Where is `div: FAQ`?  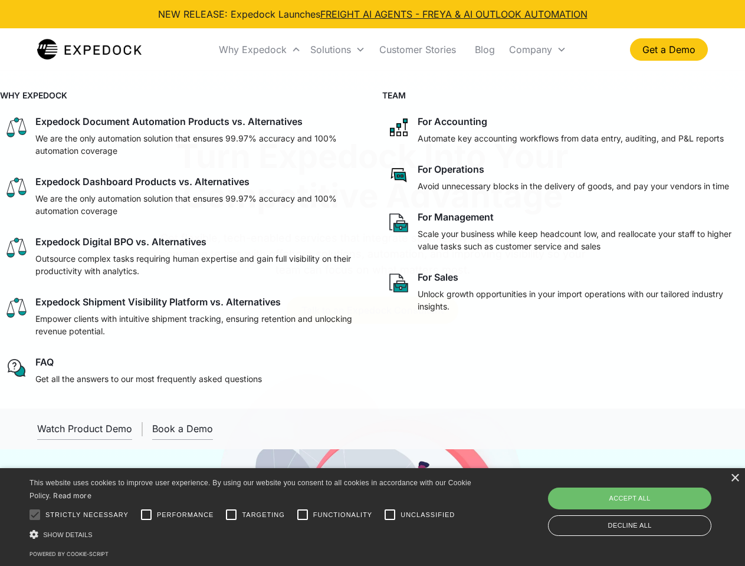 div: FAQ is located at coordinates (44, 362).